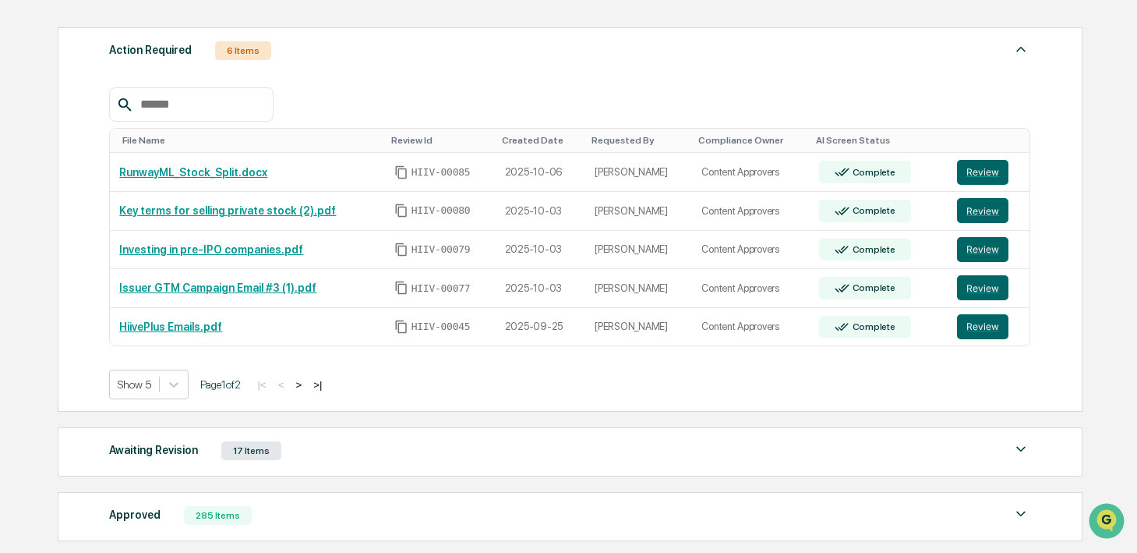 The height and width of the screenshot is (553, 1137). Describe the element at coordinates (30, 133) in the screenshot. I see `img: 1746055101610-c473b297-6a78-478c-a979-82029cc54cd1` at that location.